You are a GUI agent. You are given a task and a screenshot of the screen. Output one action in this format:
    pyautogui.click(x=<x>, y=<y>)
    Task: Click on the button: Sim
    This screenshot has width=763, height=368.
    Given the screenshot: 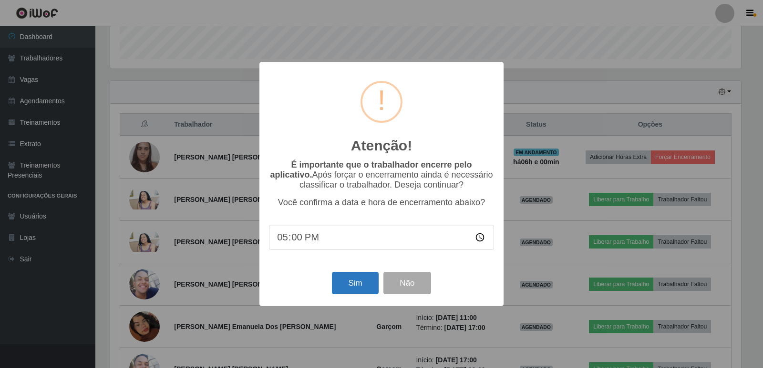 What is the action you would take?
    pyautogui.click(x=355, y=283)
    